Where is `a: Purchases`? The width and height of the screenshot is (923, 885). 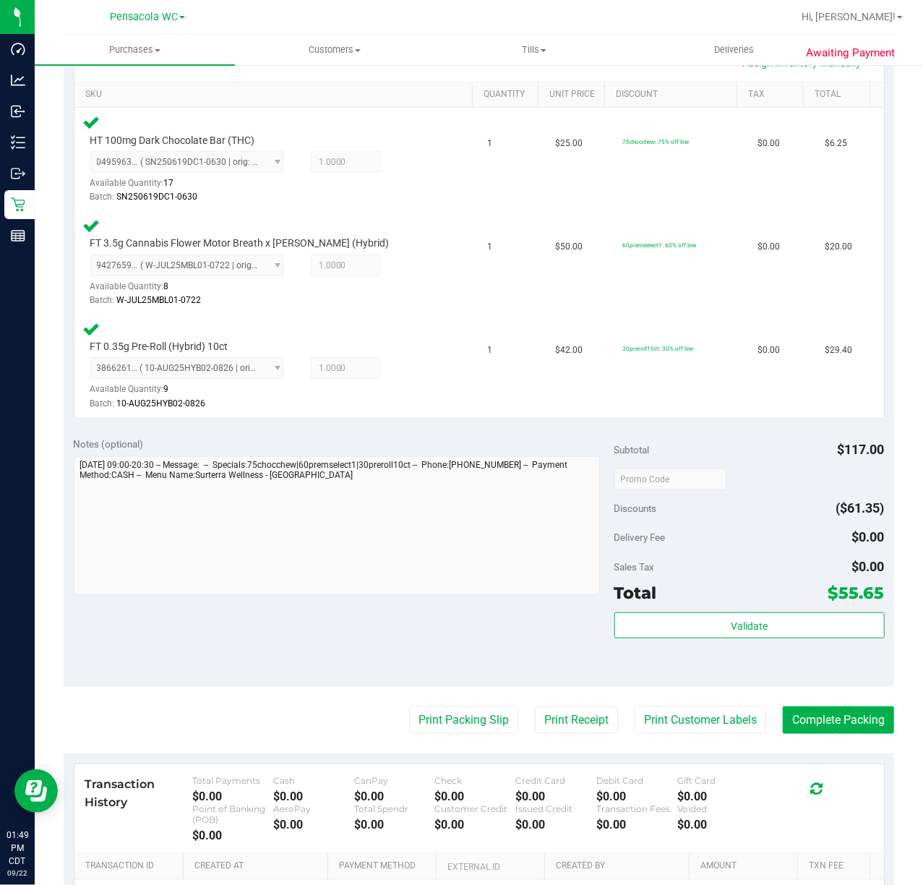 a: Purchases is located at coordinates (134, 50).